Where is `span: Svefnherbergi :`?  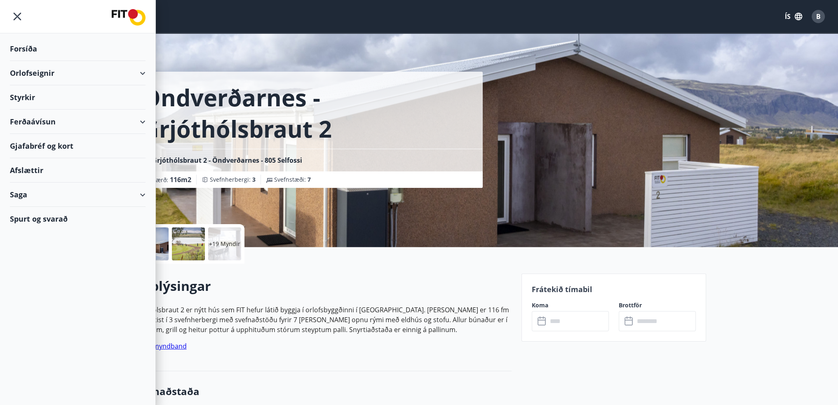
span: Svefnherbergi : is located at coordinates (232, 180).